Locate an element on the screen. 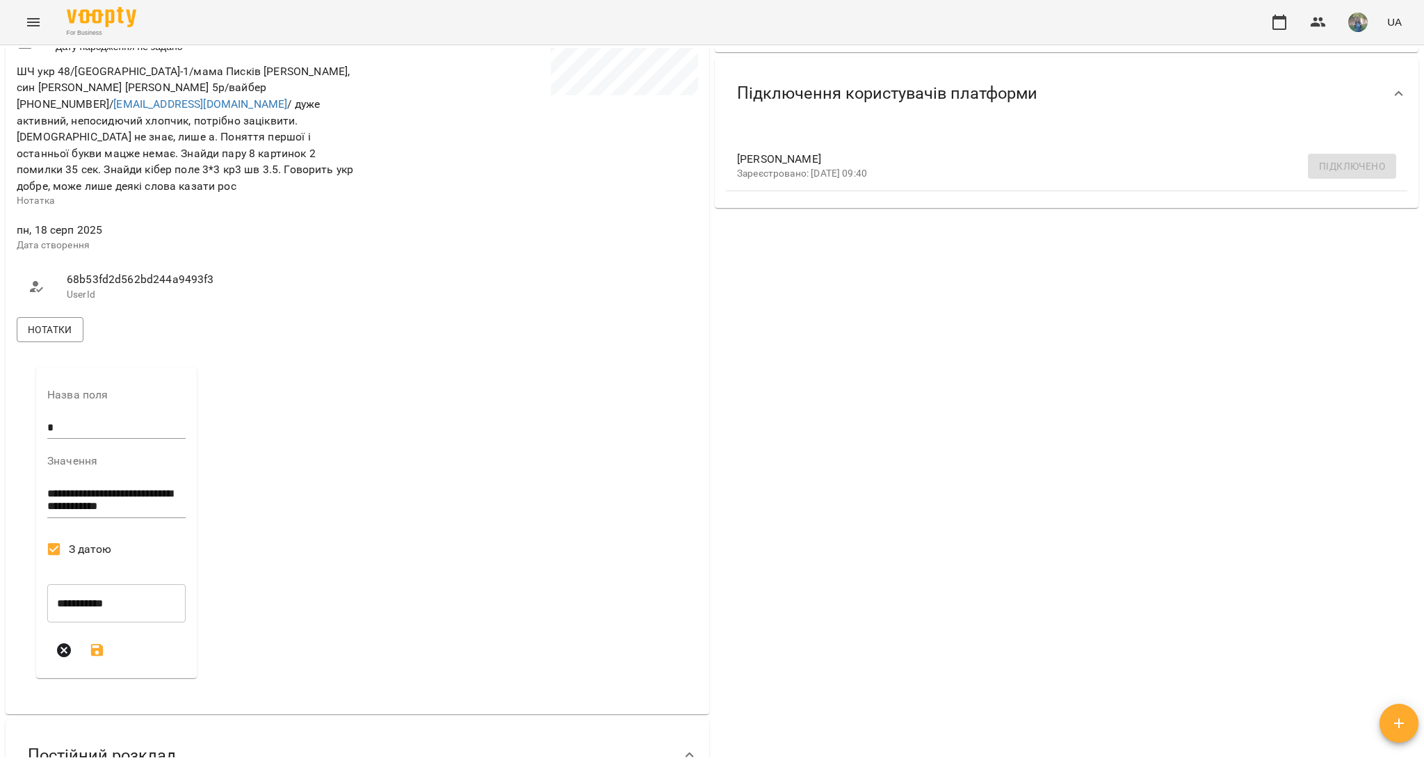 The height and width of the screenshot is (765, 1424). img: de1e453bb906a7b44fa35c1e57b3518e.jpg is located at coordinates (1358, 22).